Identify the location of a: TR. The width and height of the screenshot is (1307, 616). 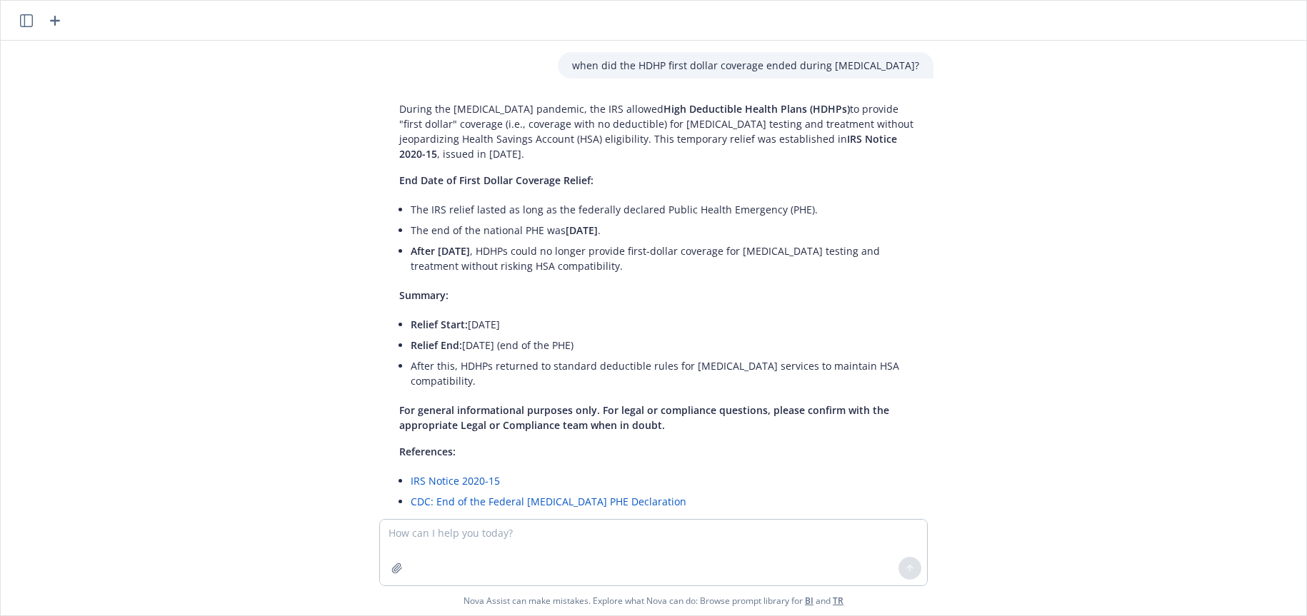
(838, 601).